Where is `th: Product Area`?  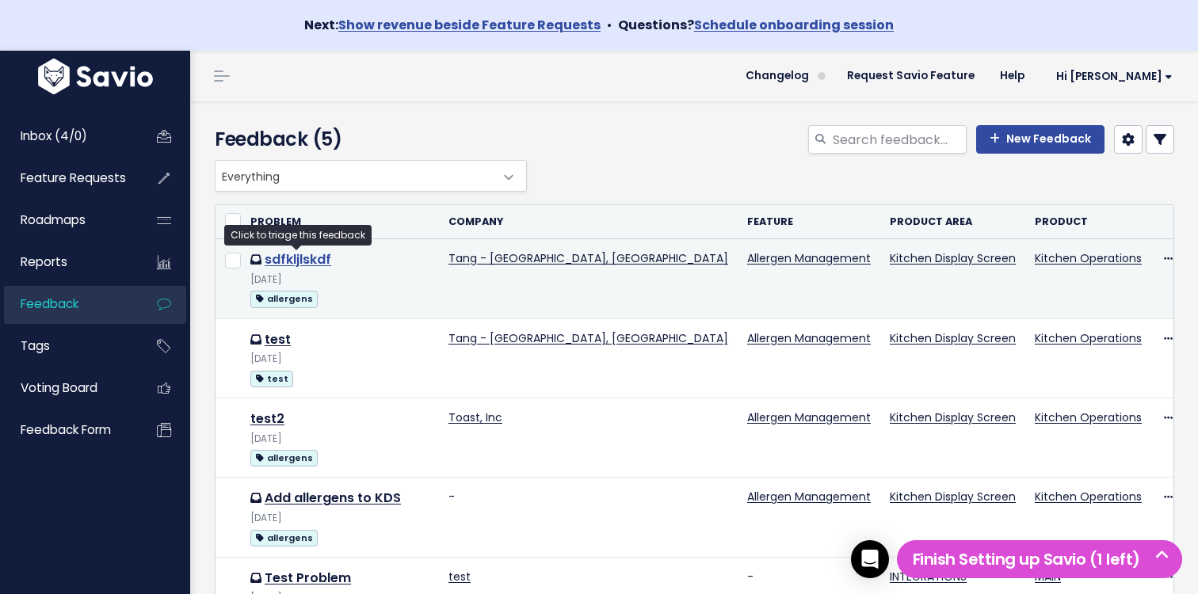 th: Product Area is located at coordinates (952, 222).